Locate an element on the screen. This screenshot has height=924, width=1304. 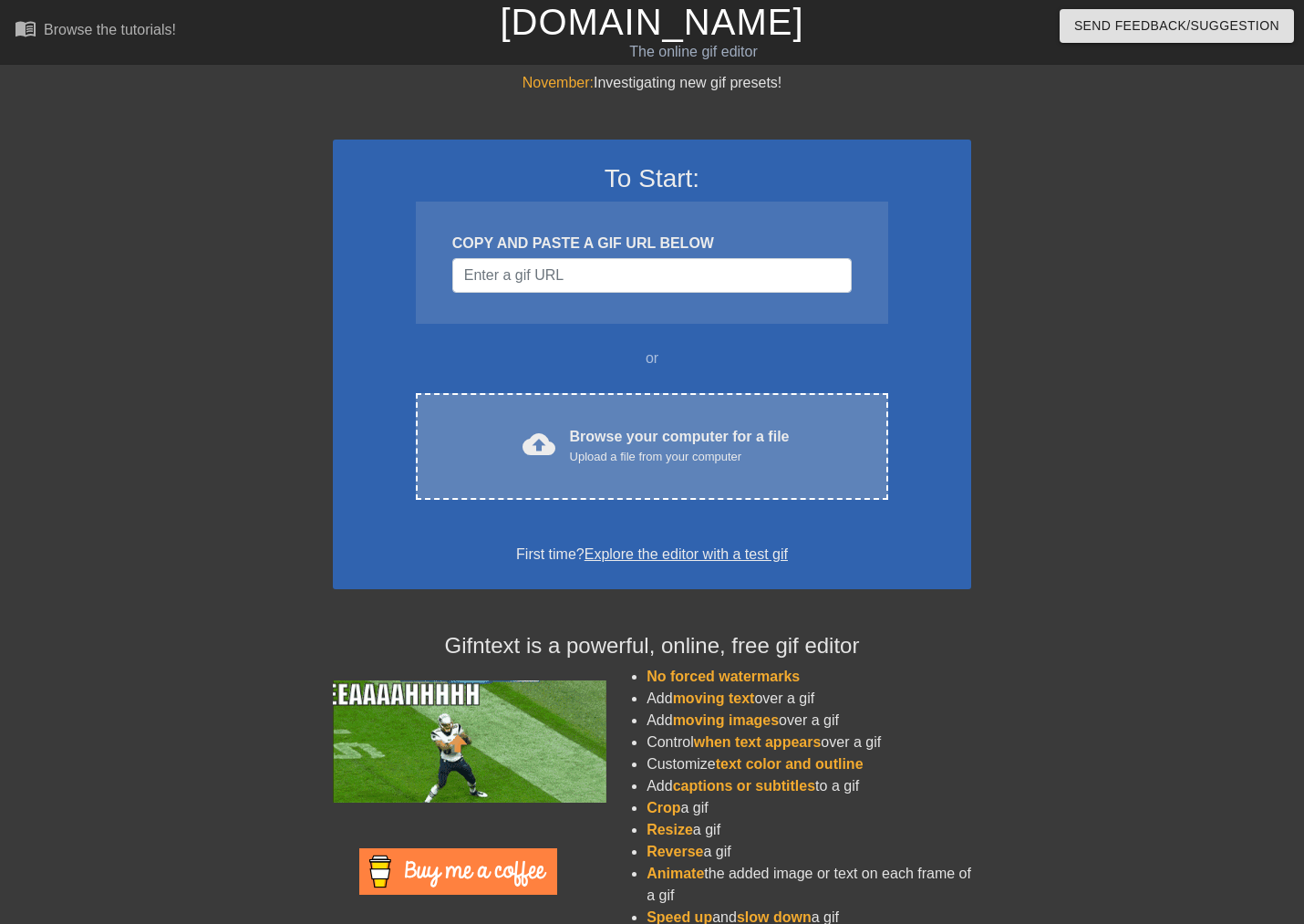
span: when text appears is located at coordinates (757, 742).